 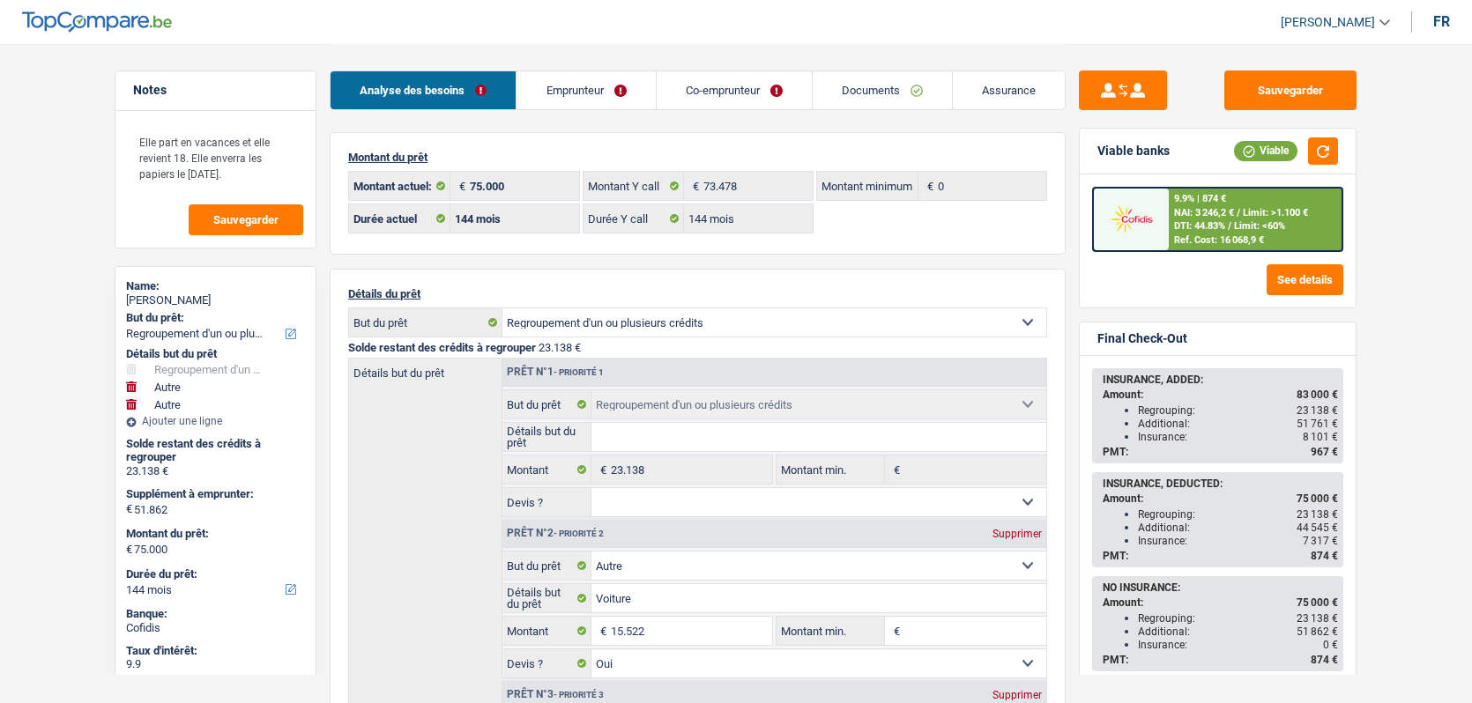 What do you see at coordinates (1316, 395) in the screenshot?
I see `span: 83 000 €` at bounding box center [1316, 395].